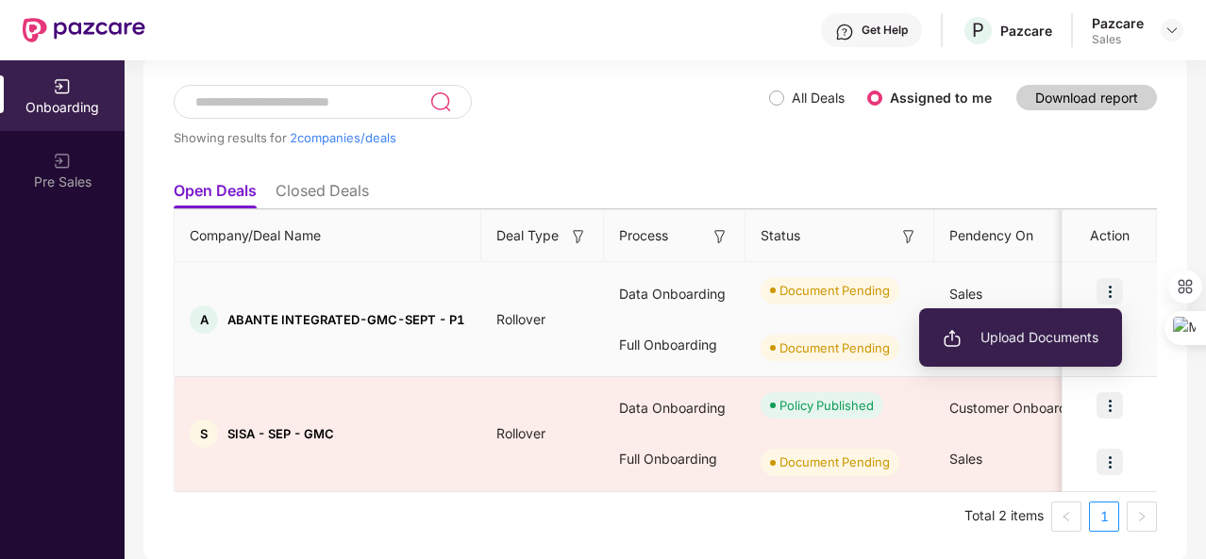  What do you see at coordinates (643, 236) in the screenshot?
I see `span: Process` at bounding box center [643, 236].